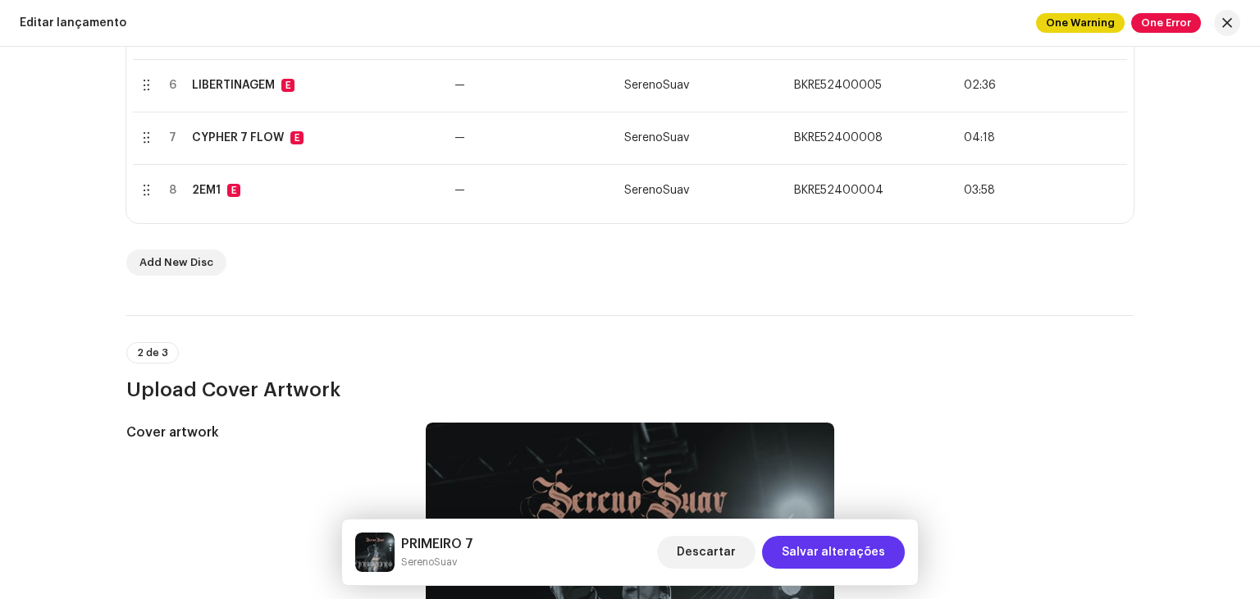 This screenshot has height=599, width=1260. I want to click on h5: PRIMEIRO 7, so click(437, 544).